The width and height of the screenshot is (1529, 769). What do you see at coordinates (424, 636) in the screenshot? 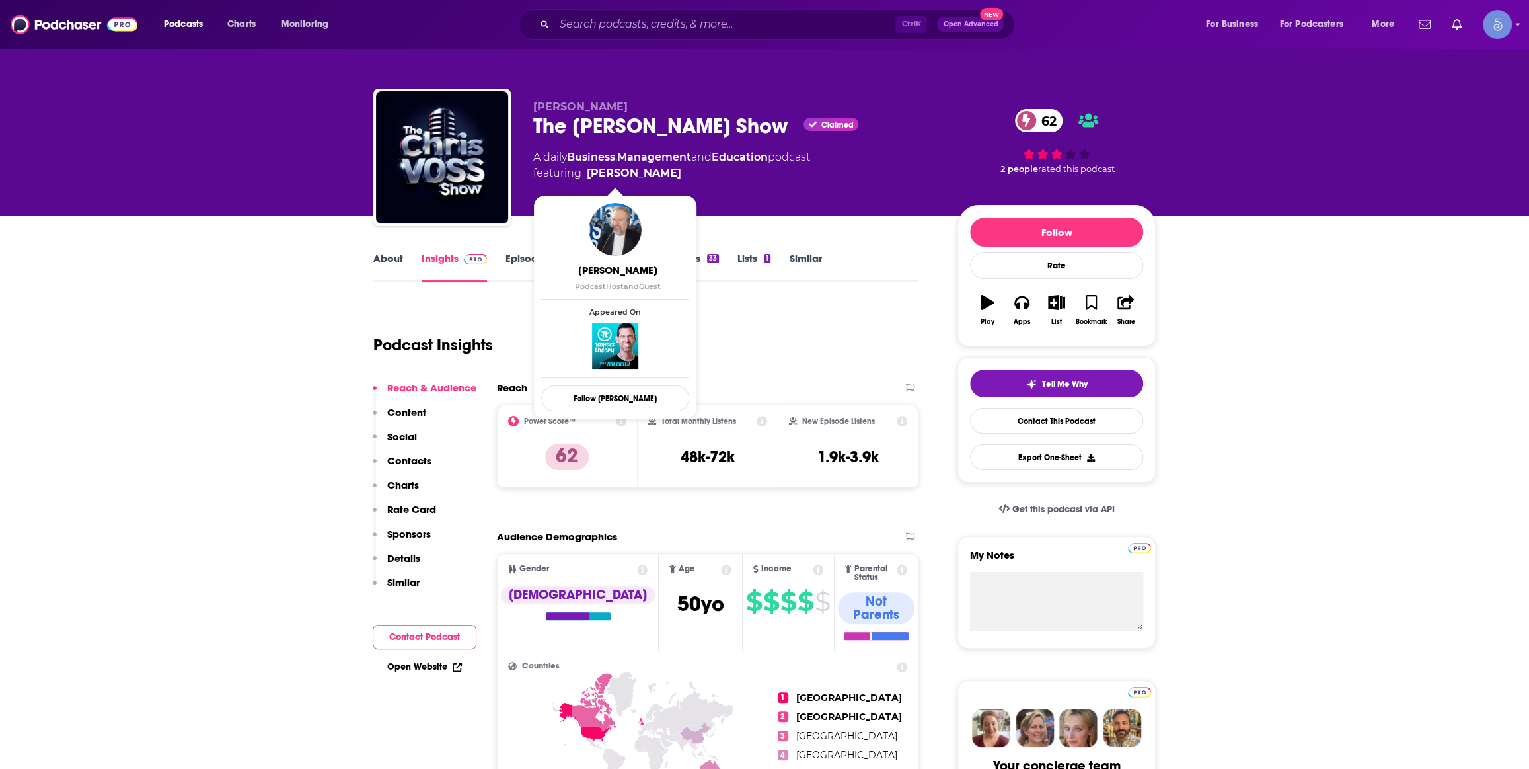
I see `button: Contact Podcast` at bounding box center [424, 636].